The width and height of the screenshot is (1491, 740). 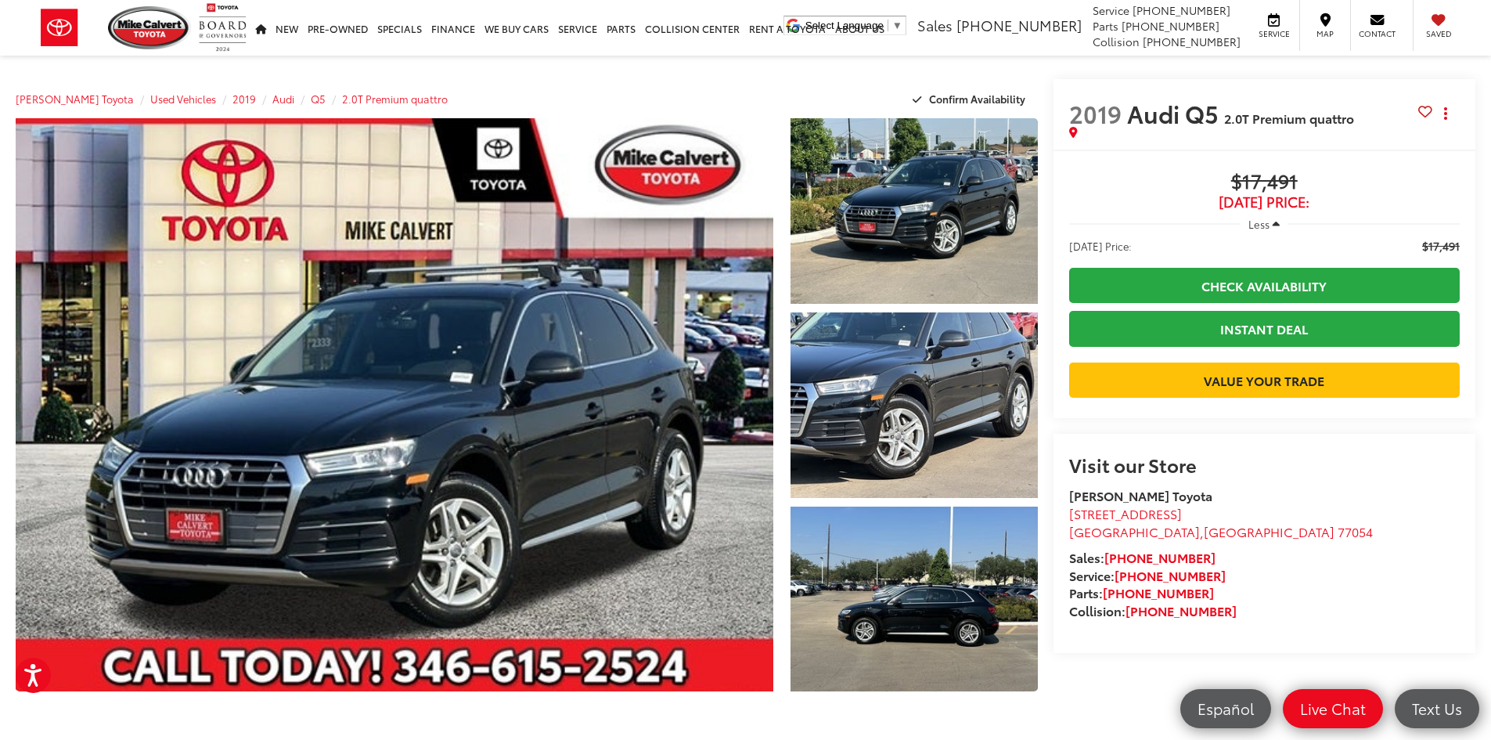 I want to click on button: Confirm Availability, so click(x=971, y=99).